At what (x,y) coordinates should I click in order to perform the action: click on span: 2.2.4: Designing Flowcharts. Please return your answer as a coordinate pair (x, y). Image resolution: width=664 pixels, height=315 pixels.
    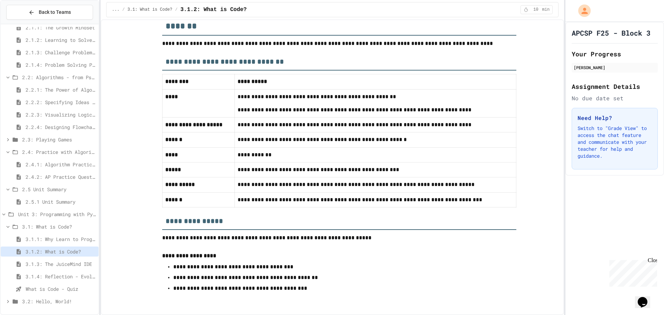
    Looking at the image, I should click on (61, 127).